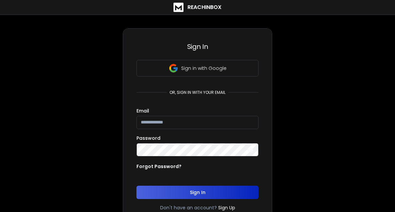  I want to click on img: logo, so click(178, 7).